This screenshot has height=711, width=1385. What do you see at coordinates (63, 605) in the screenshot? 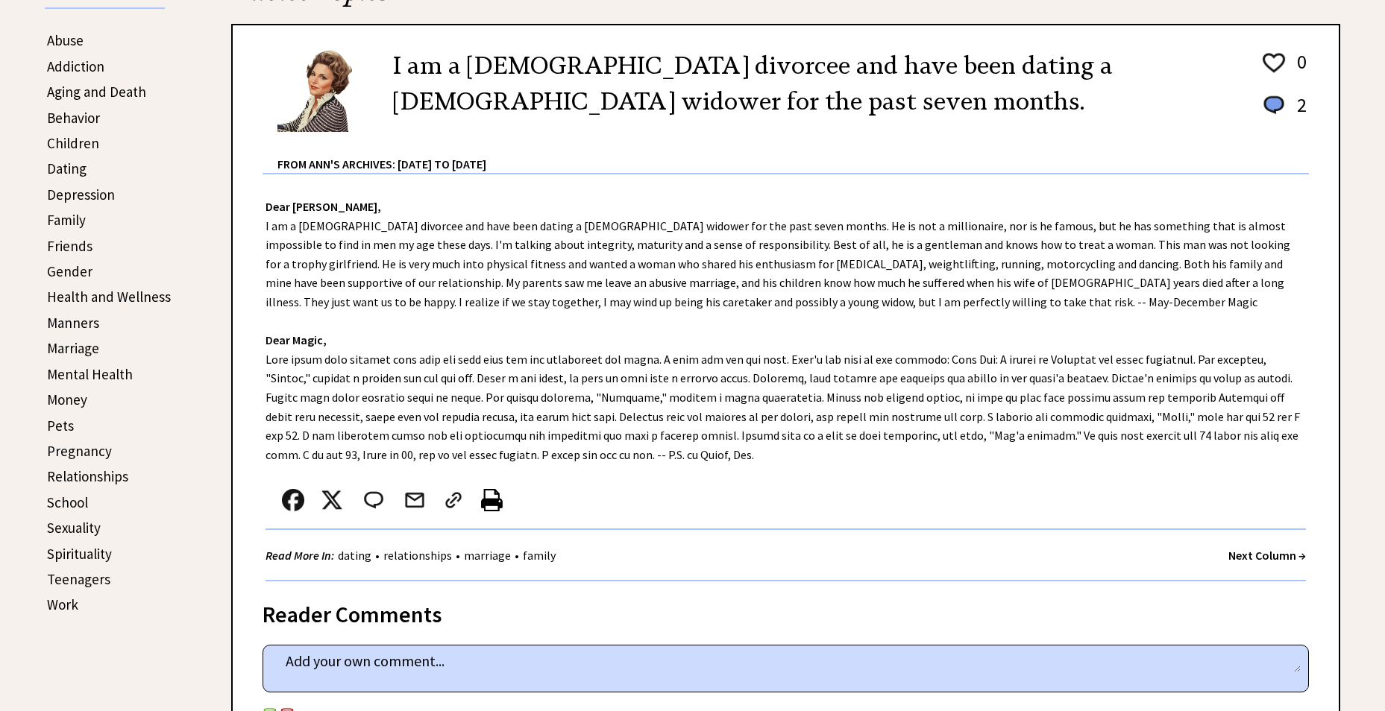
I see `a: Work` at bounding box center [63, 605].